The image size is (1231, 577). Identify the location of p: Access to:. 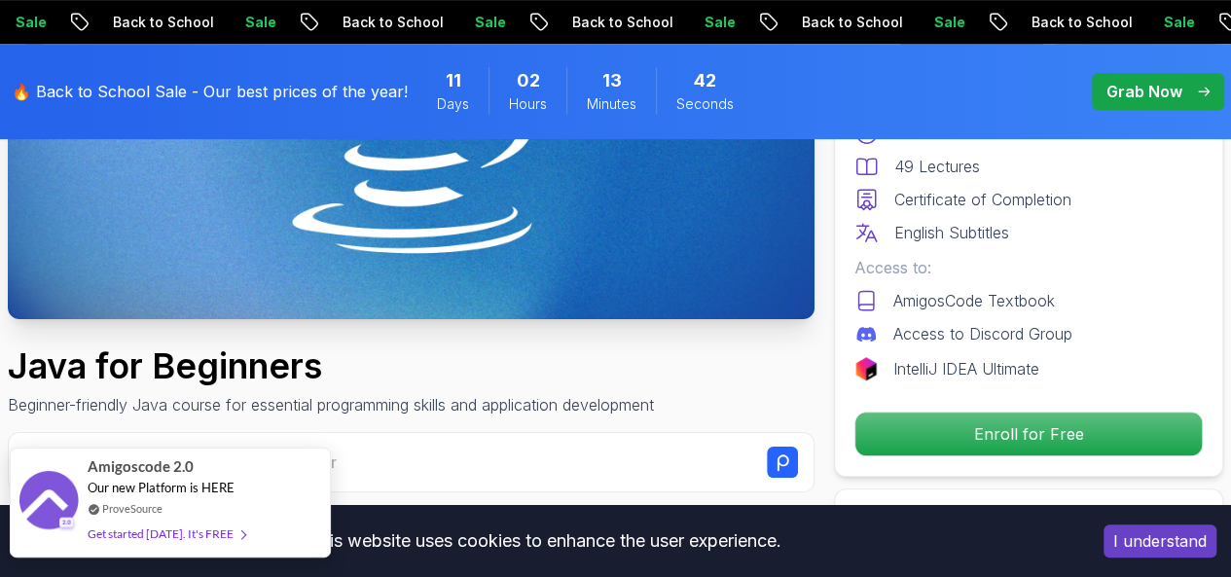
(1028, 268).